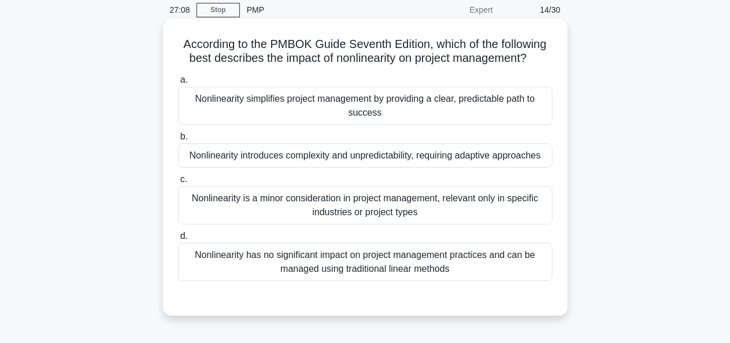  I want to click on span: c., so click(184, 178).